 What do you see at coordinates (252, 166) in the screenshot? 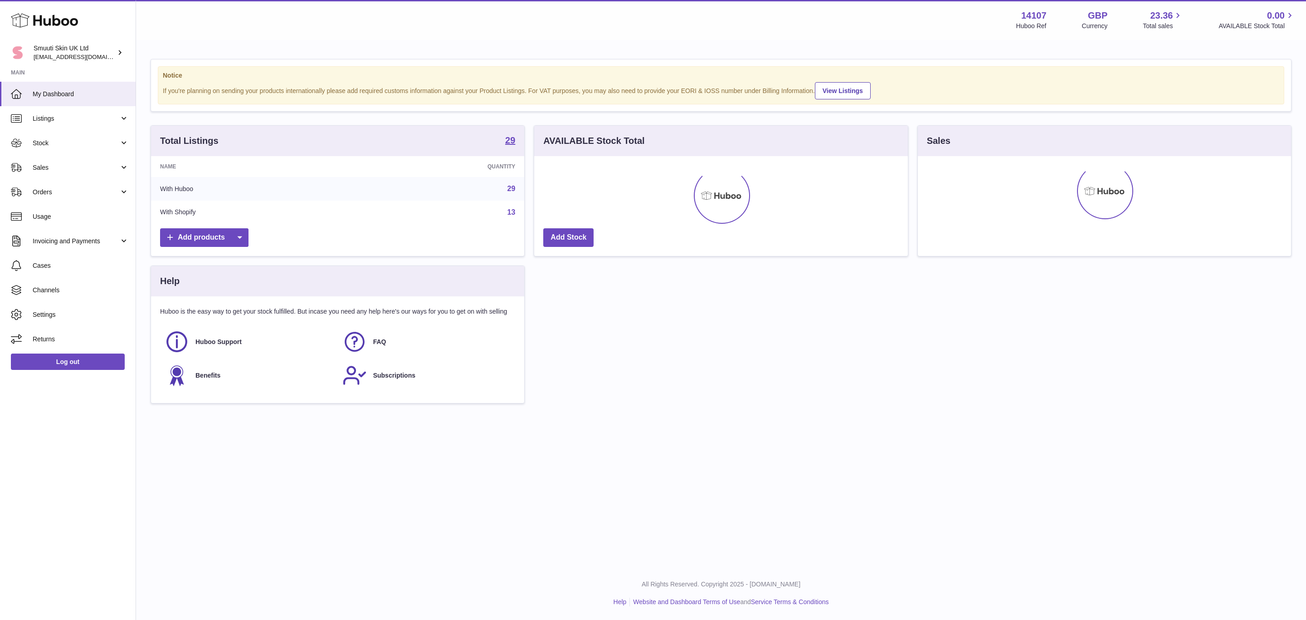
I see `th: Name` at bounding box center [252, 166].